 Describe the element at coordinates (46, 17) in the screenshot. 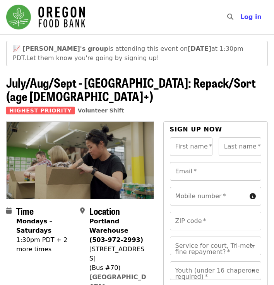

I see `img: Oregon Food Bank - Home` at that location.